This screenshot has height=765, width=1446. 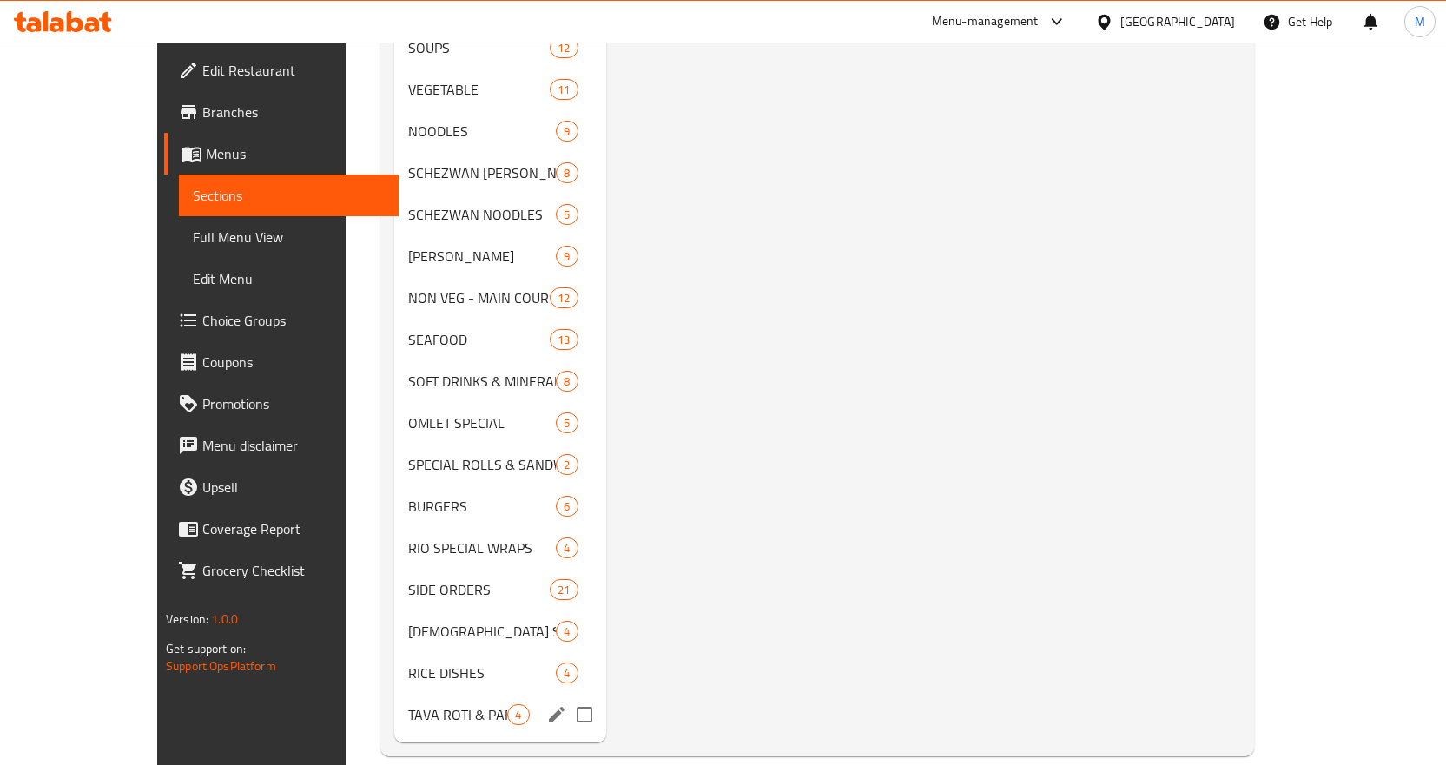 I want to click on div: FRIED RICE, so click(x=482, y=256).